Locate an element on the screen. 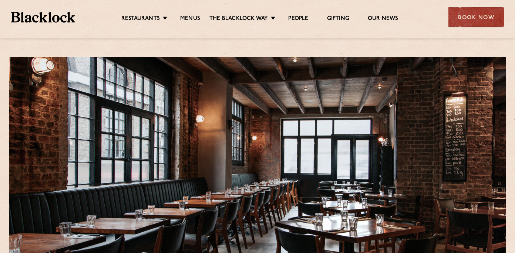 The height and width of the screenshot is (253, 515). div: Book Now is located at coordinates (476, 17).